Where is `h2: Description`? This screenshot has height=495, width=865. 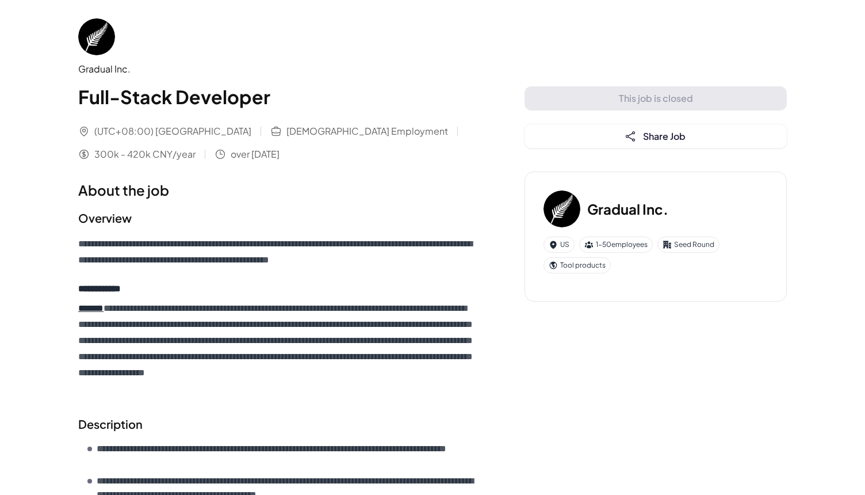
h2: Description is located at coordinates (278, 424).